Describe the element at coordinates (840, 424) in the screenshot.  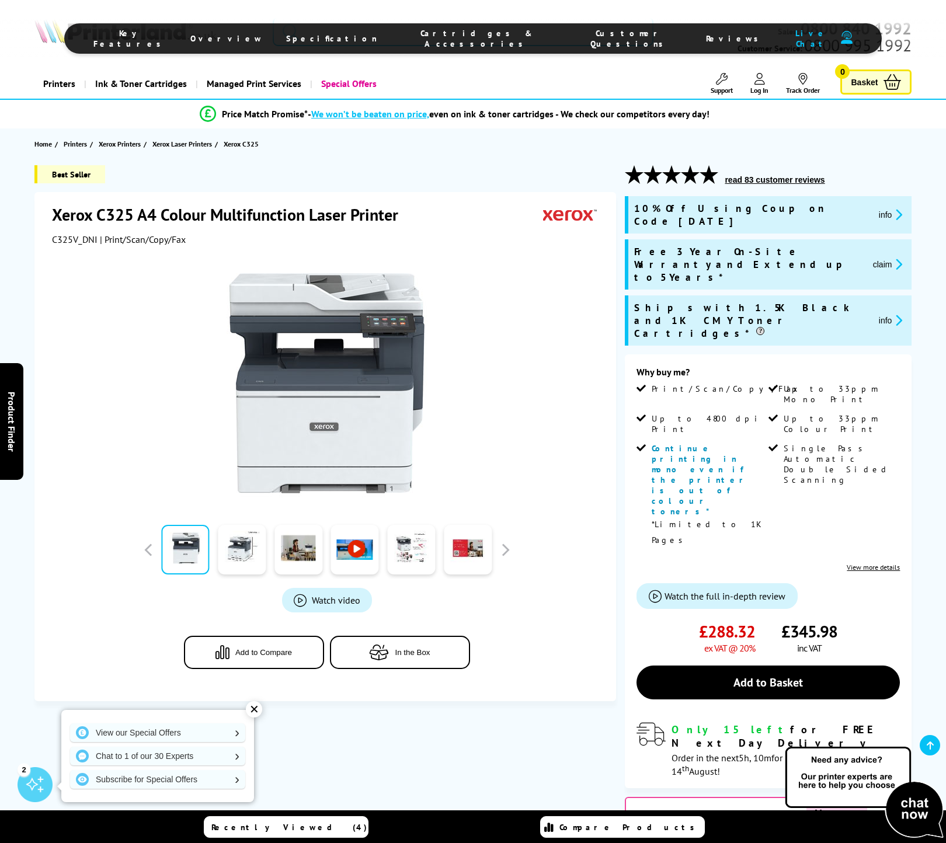
I see `span: Up to 33ppm Colour Print` at that location.